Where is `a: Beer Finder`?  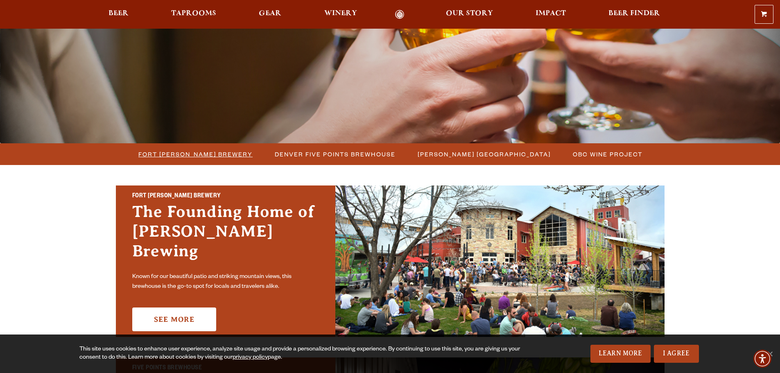 a: Beer Finder is located at coordinates (634, 14).